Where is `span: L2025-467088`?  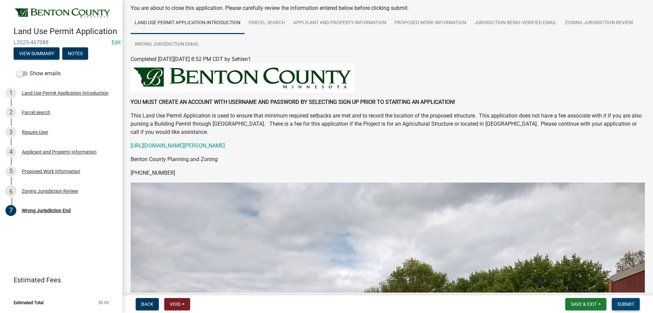 span: L2025-467088 is located at coordinates (61, 42).